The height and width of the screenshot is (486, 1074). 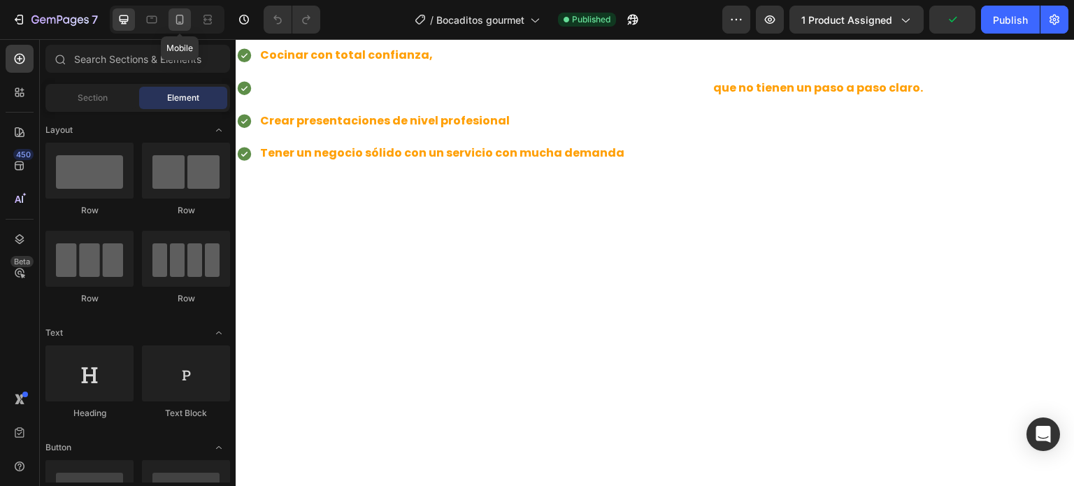 What do you see at coordinates (138, 59) in the screenshot?
I see `input: Search Sections & Elements` at bounding box center [138, 59].